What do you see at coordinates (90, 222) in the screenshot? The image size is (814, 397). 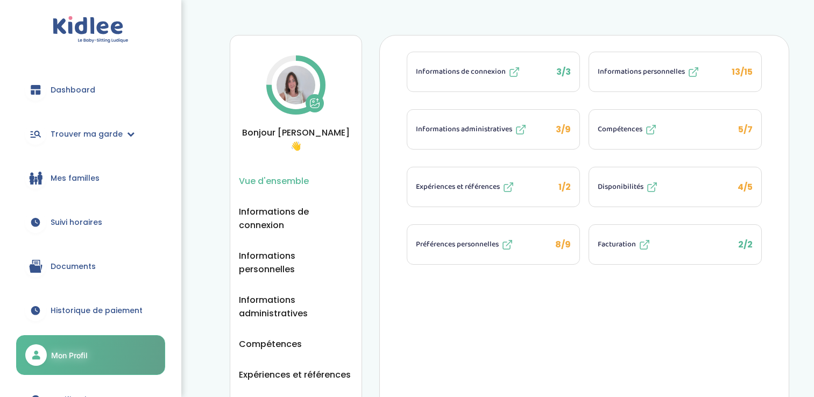 I see `a: Suivi horaires` at bounding box center [90, 222].